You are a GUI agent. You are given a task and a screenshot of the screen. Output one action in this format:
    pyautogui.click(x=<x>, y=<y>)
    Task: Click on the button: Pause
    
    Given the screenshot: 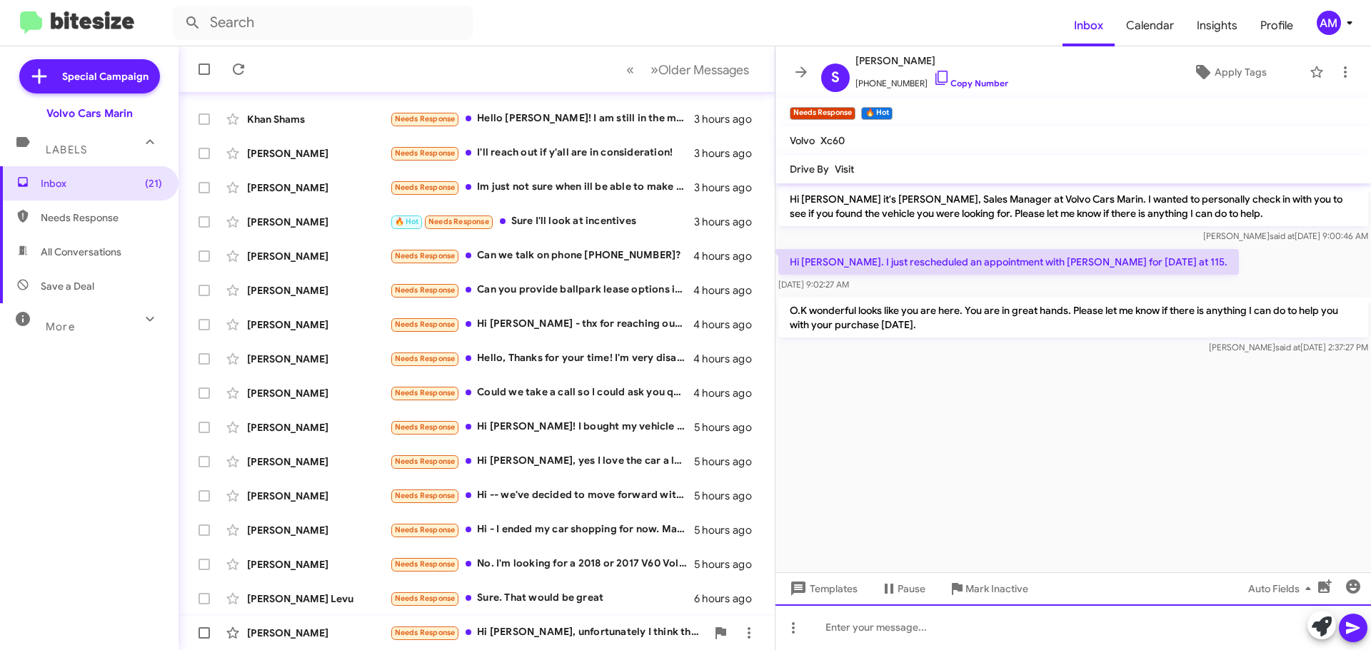 What is the action you would take?
    pyautogui.click(x=902, y=589)
    